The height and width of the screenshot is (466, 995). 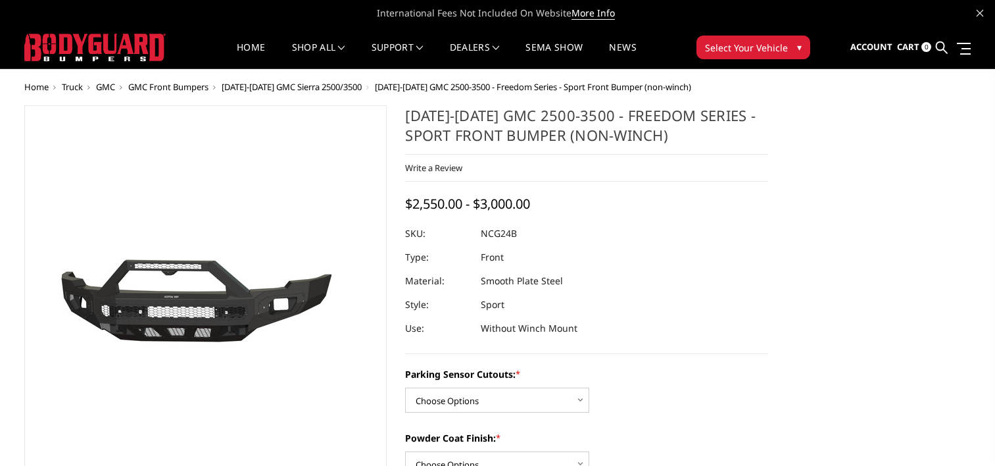 What do you see at coordinates (105, 87) in the screenshot?
I see `span: GMC` at bounding box center [105, 87].